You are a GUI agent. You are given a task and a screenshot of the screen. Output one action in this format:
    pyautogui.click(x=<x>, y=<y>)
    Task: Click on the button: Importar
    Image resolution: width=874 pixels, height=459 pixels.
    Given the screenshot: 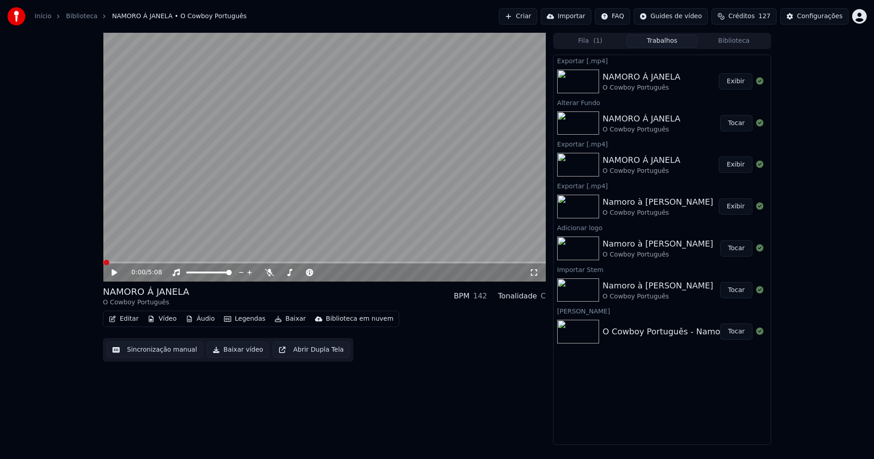 What is the action you would take?
    pyautogui.click(x=566, y=16)
    